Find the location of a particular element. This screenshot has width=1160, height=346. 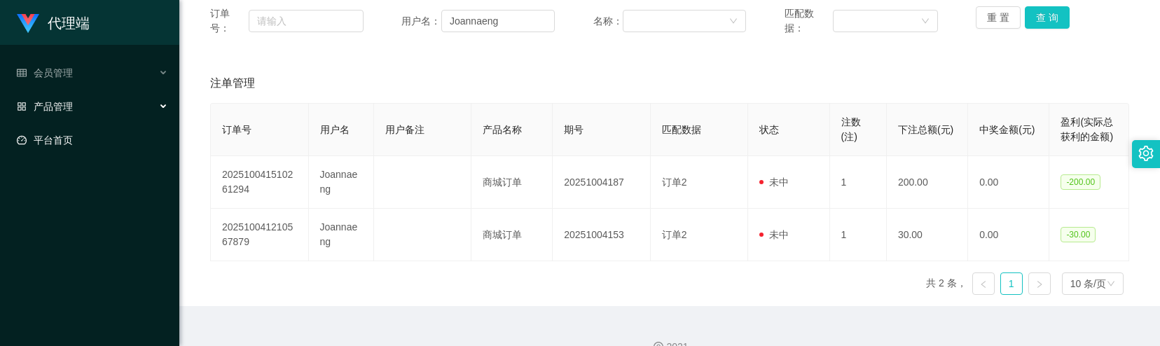

a: 代理端 is located at coordinates (53, 22).